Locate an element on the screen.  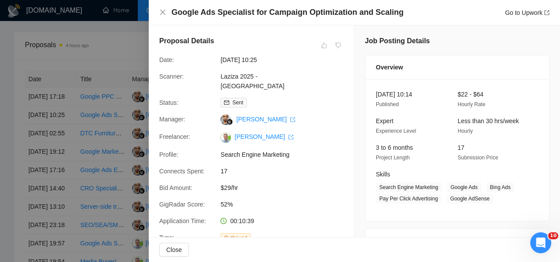
span: Connects Spent: is located at coordinates (182, 171).